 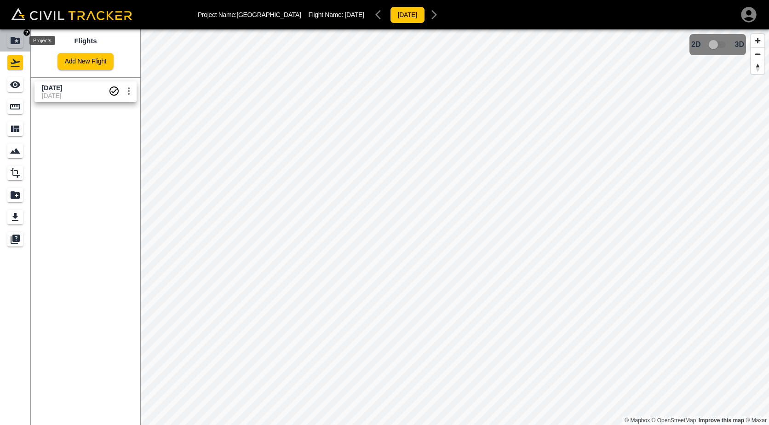 What do you see at coordinates (454, 227) in the screenshot?
I see `canvas: Map` at bounding box center [454, 227].